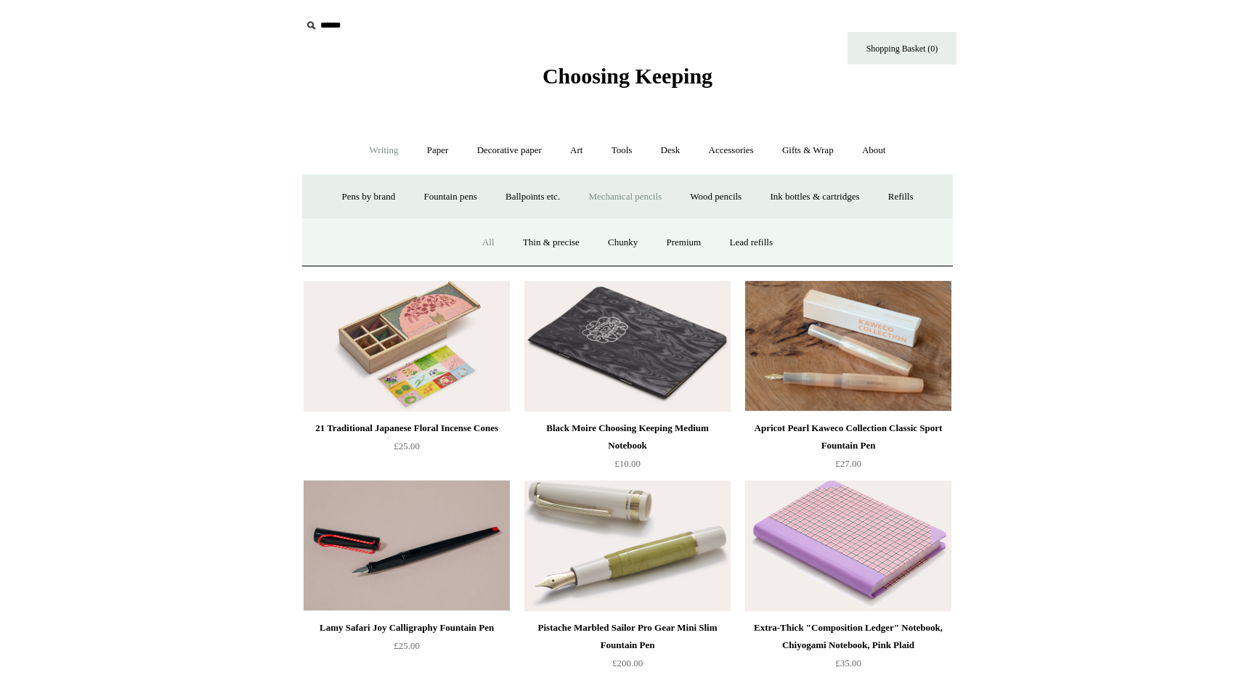 The image size is (1255, 675). What do you see at coordinates (848, 637) in the screenshot?
I see `div: Extra-Thick "Composition Ledger" Notebook, Chiyogami Notebook, Pink Plaid` at bounding box center [848, 637].